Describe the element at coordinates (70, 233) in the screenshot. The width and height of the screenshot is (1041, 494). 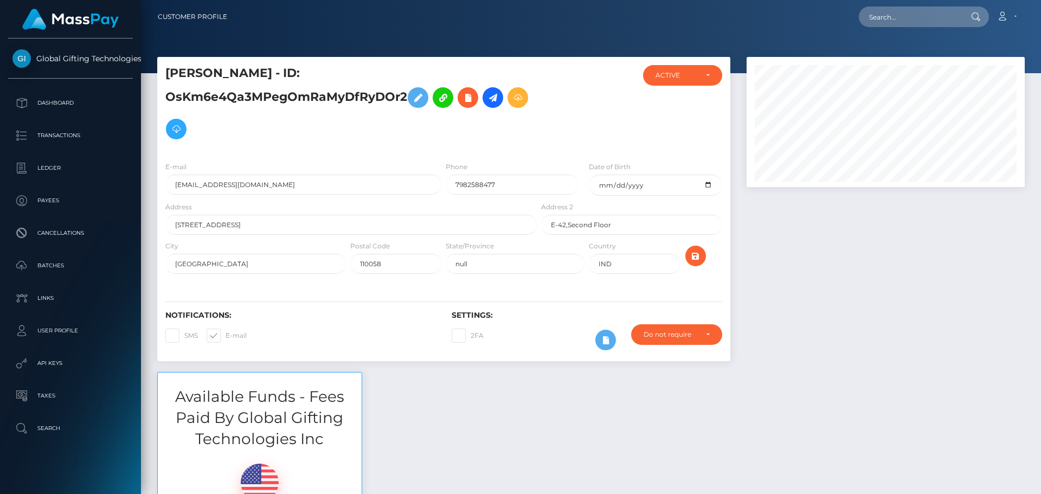
I see `a: Cancellations` at that location.